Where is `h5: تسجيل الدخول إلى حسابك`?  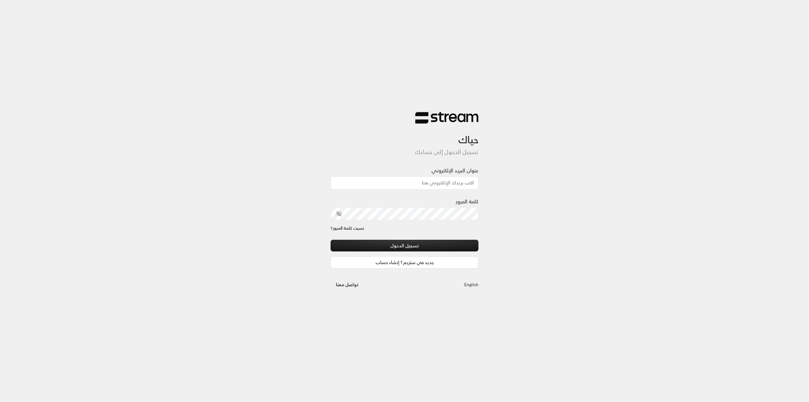
h5: تسجيل الدخول إلى حسابك is located at coordinates (405, 152).